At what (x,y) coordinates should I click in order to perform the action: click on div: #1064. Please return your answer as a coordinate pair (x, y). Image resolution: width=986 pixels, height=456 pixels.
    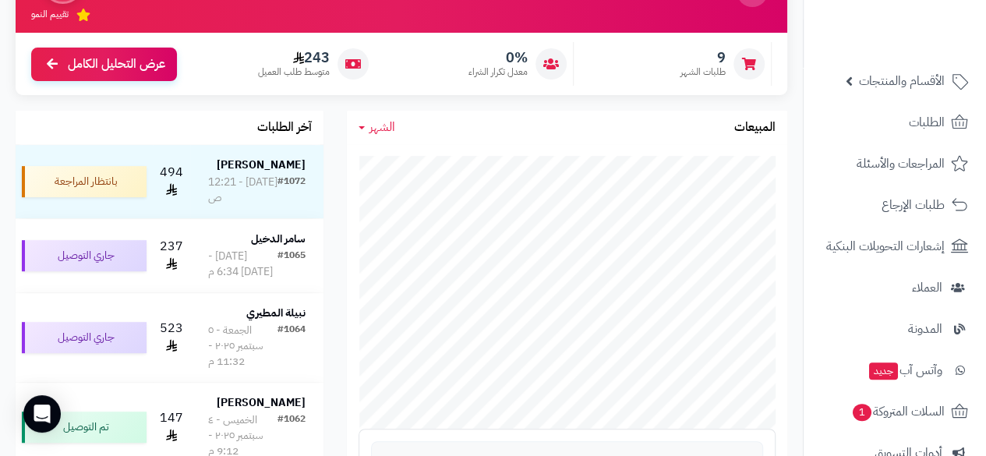
    Looking at the image, I should click on (291, 346).